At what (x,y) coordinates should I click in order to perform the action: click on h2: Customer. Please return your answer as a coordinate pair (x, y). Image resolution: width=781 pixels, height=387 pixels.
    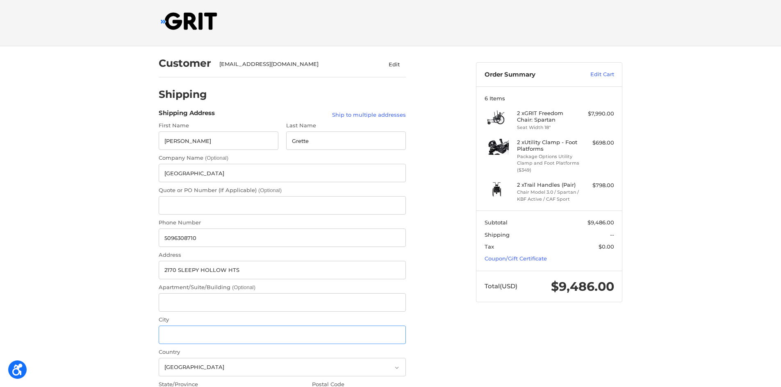
    Looking at the image, I should click on (185, 63).